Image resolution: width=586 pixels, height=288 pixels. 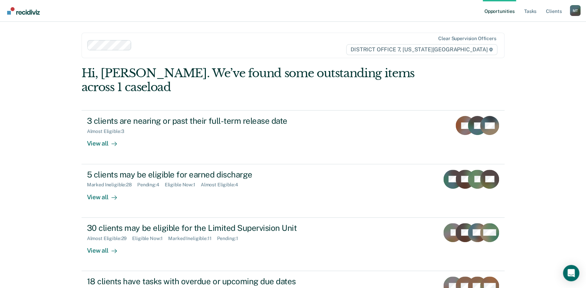 I want to click on div: Almost Eligible : 3, so click(x=108, y=131).